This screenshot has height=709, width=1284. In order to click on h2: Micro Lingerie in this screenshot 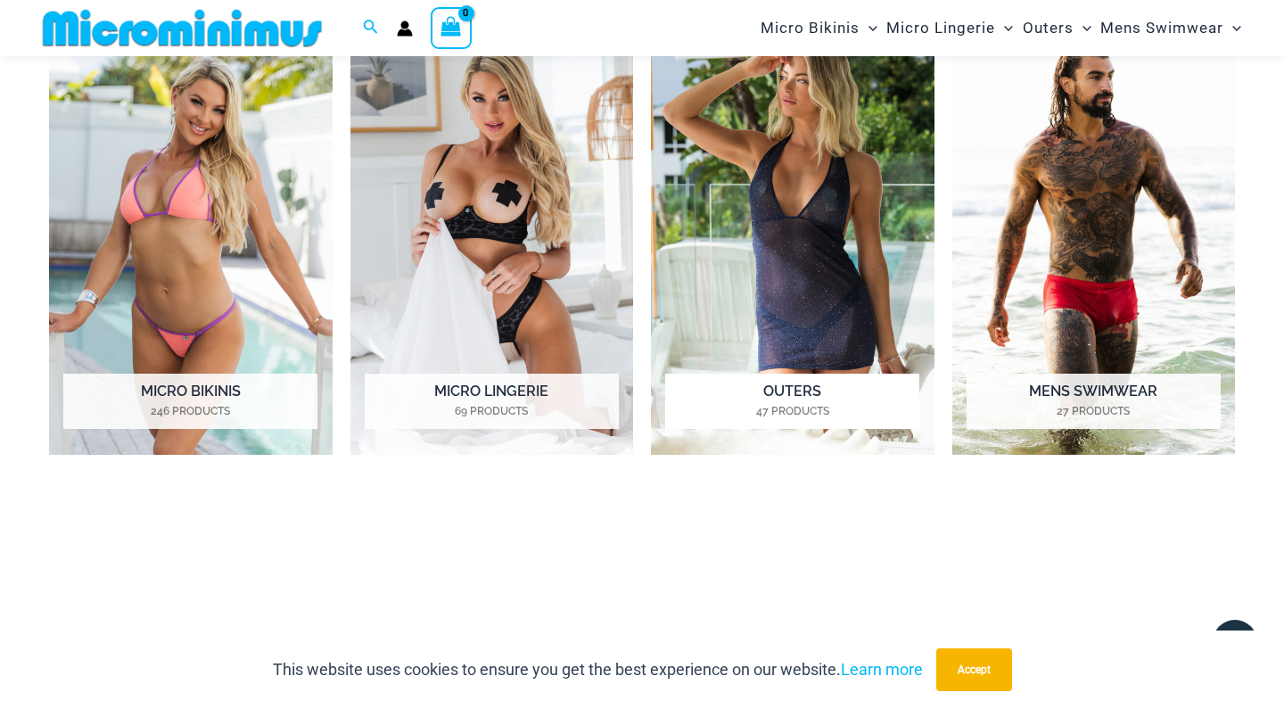, I will do `click(491, 401)`.